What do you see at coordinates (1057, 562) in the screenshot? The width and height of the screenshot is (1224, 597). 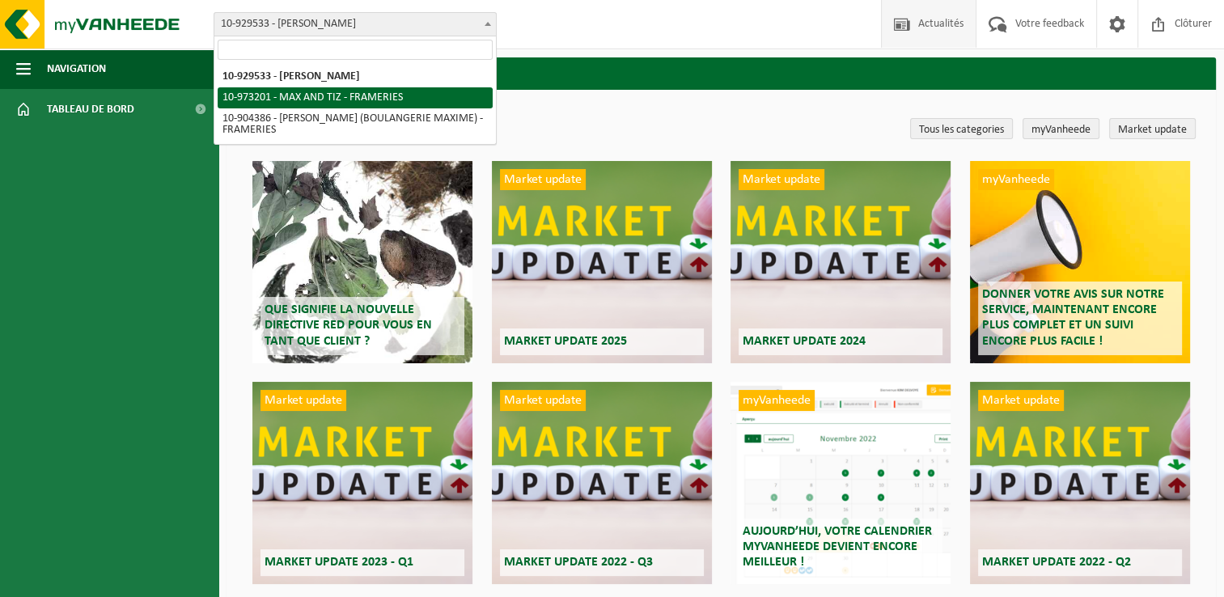 I see `span: Market update 2022 - Q2` at bounding box center [1057, 562].